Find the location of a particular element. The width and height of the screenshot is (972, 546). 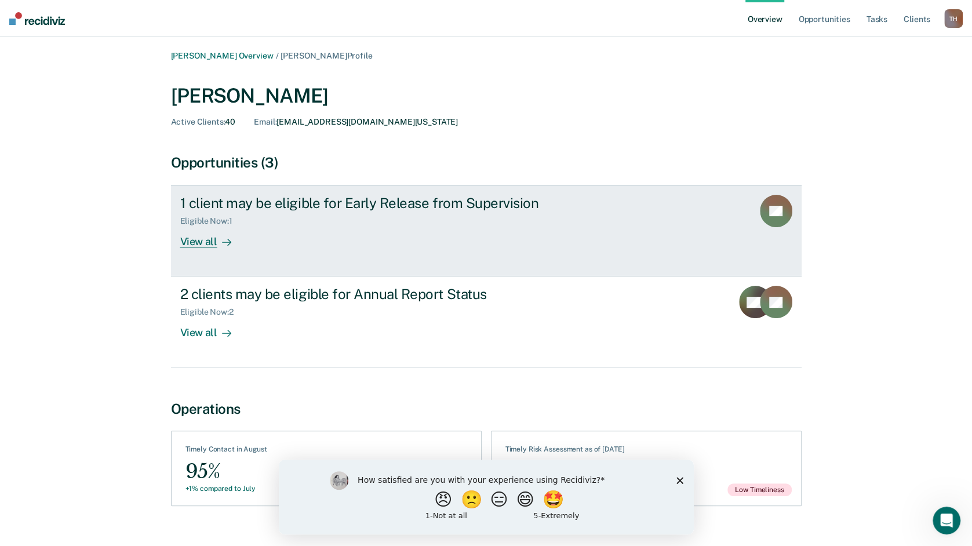

div: +1% compared to July is located at coordinates (226, 489).